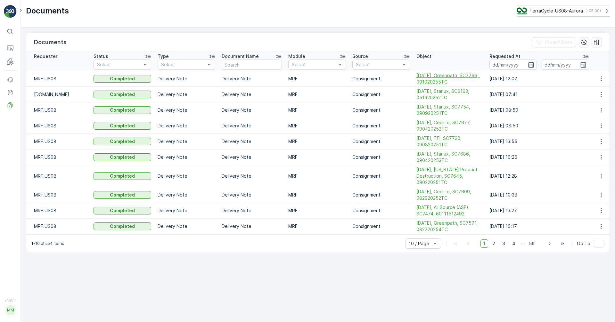 The width and height of the screenshot is (615, 322). Describe the element at coordinates (503, 244) in the screenshot. I see `span: 3` at that location.